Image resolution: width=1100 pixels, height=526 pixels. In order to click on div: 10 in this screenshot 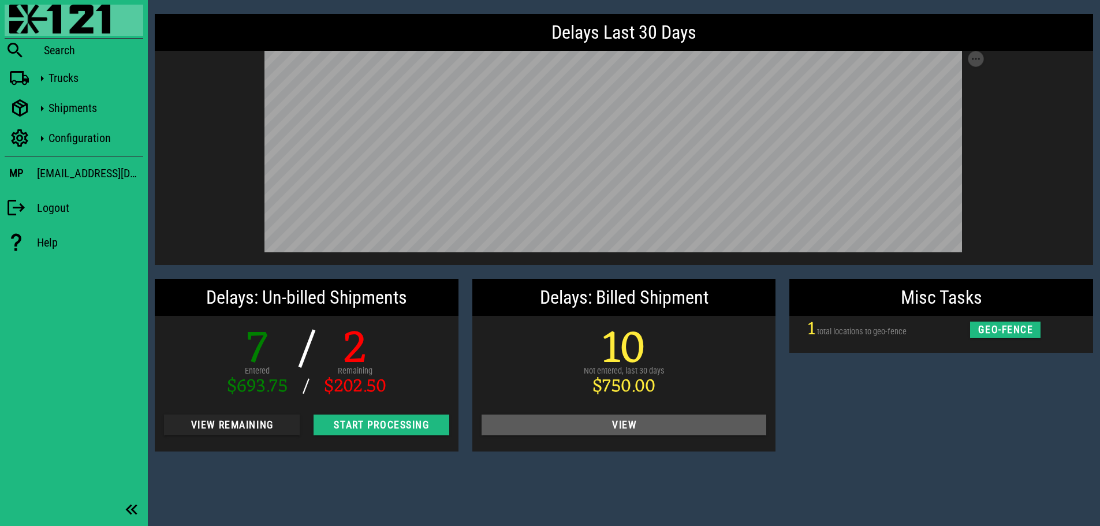, I will do `click(624, 350)`.